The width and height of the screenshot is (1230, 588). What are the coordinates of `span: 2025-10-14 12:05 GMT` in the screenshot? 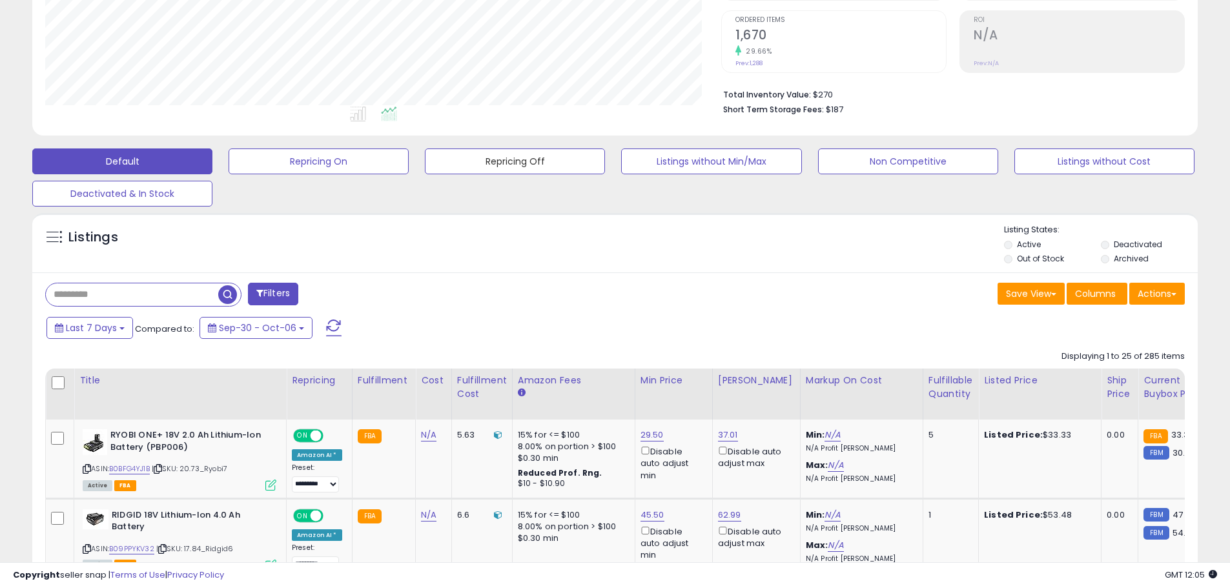 It's located at (1190, 575).